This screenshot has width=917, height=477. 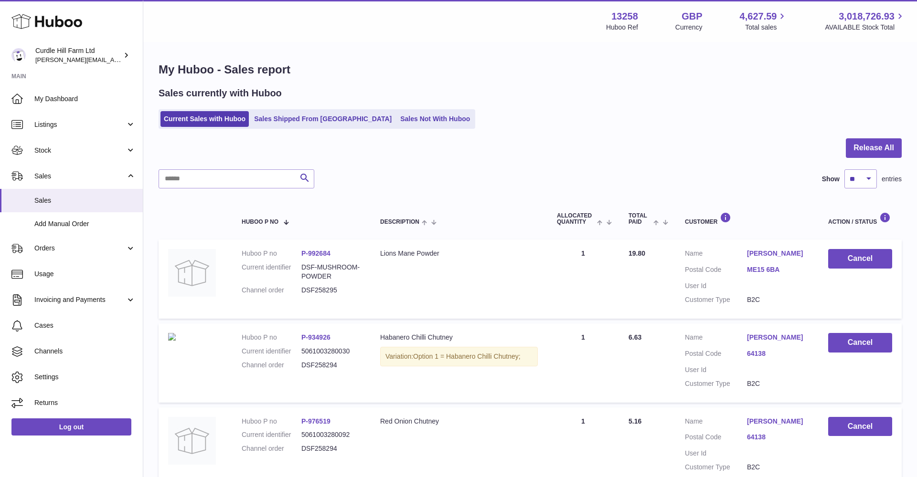 I want to click on span: Add Manual Order, so click(x=85, y=224).